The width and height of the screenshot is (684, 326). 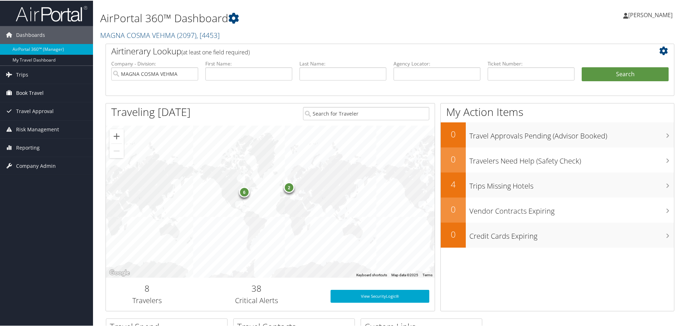 What do you see at coordinates (244, 191) in the screenshot?
I see `div: 6` at bounding box center [244, 191].